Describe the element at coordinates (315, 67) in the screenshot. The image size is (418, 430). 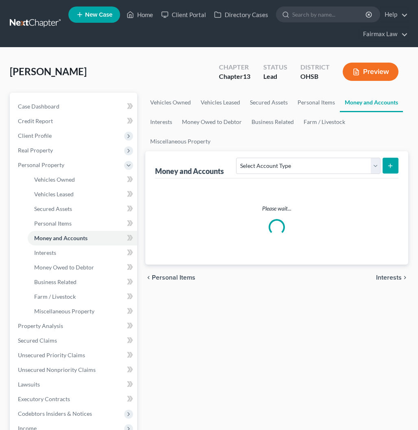
I see `div: District` at that location.